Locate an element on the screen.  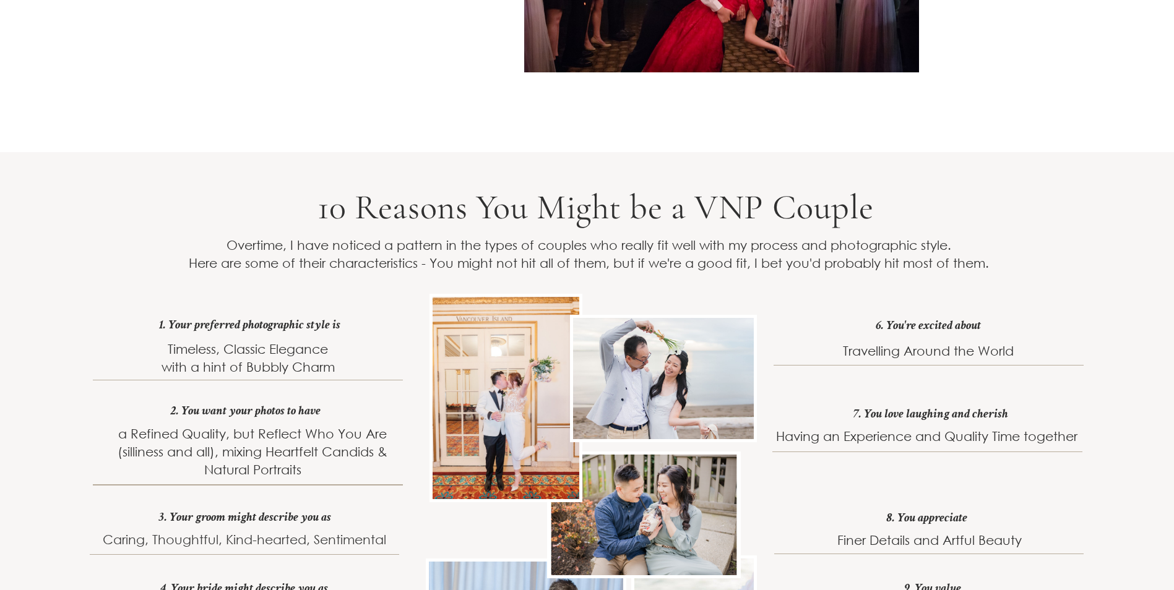
span: with a hint of Bubbly Charm is located at coordinates (248, 367).